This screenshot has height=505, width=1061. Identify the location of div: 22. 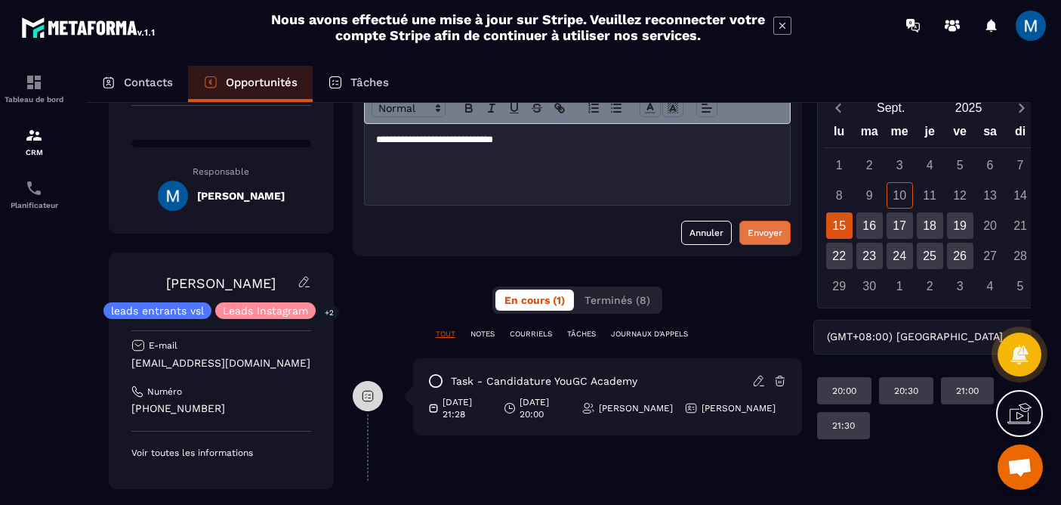
(839, 255).